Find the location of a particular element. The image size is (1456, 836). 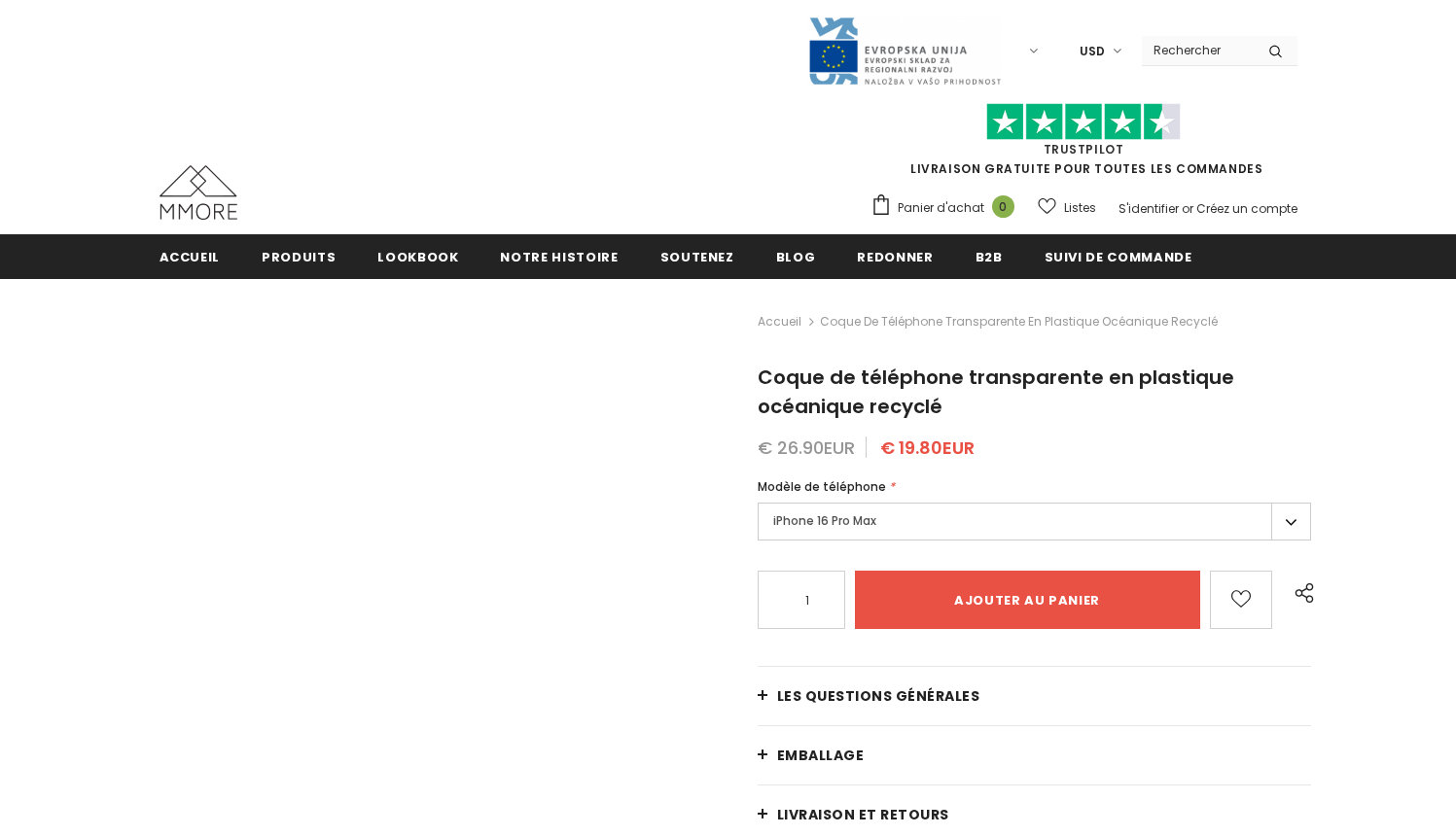

span: Produits is located at coordinates (299, 257).